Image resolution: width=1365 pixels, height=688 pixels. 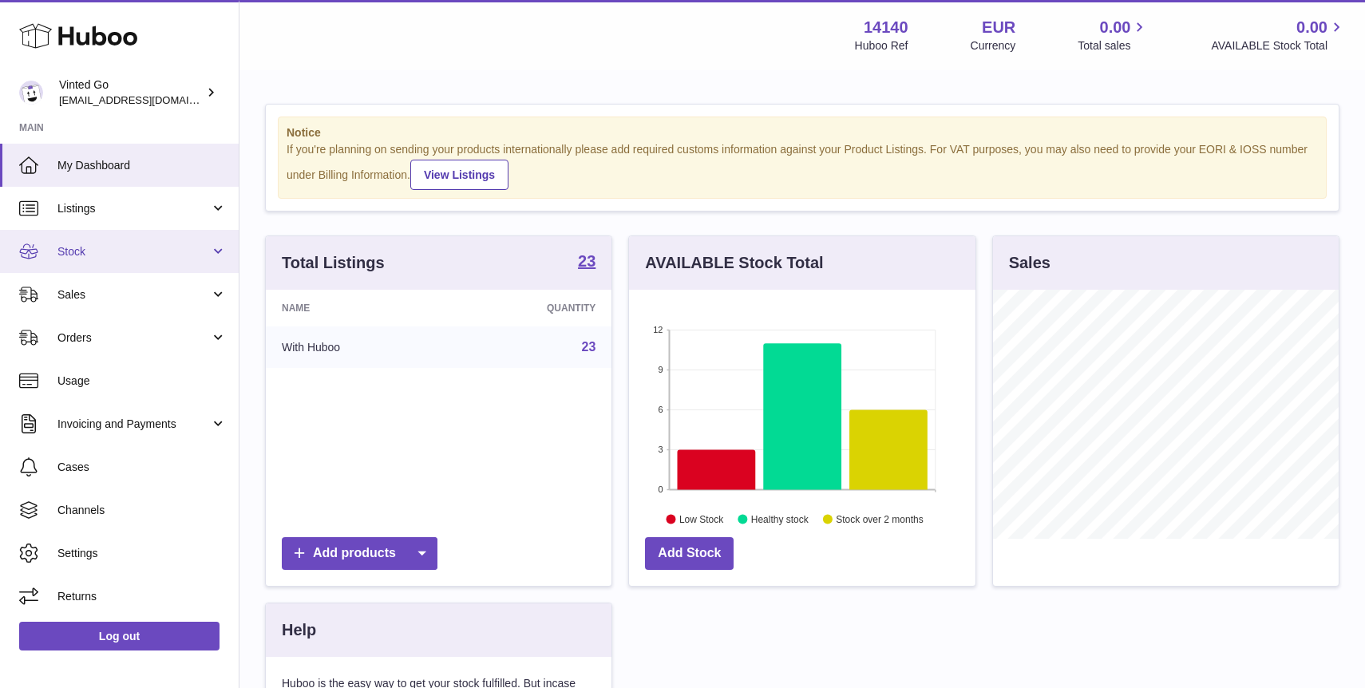 I want to click on span: Sales, so click(x=133, y=295).